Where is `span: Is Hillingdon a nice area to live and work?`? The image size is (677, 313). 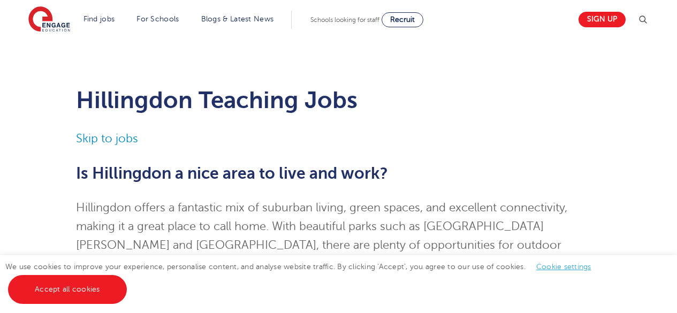 span: Is Hillingdon a nice area to live and work? is located at coordinates (232, 173).